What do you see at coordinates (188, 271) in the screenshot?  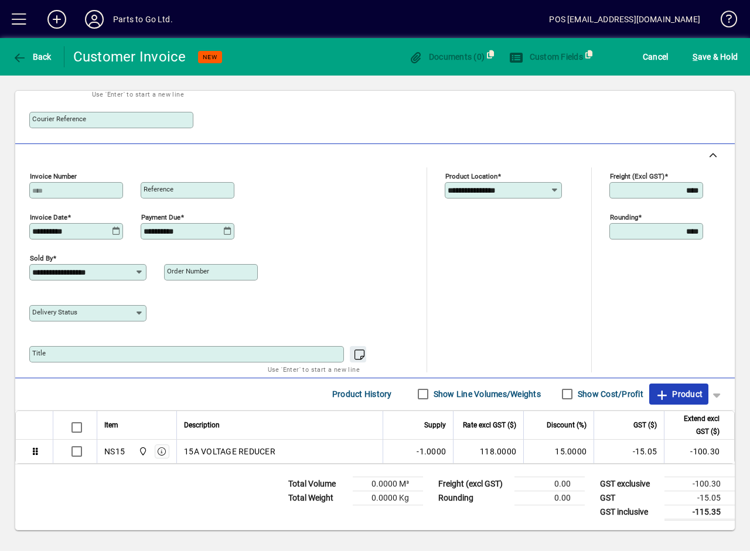 I see `mat-label: Order number` at bounding box center [188, 271].